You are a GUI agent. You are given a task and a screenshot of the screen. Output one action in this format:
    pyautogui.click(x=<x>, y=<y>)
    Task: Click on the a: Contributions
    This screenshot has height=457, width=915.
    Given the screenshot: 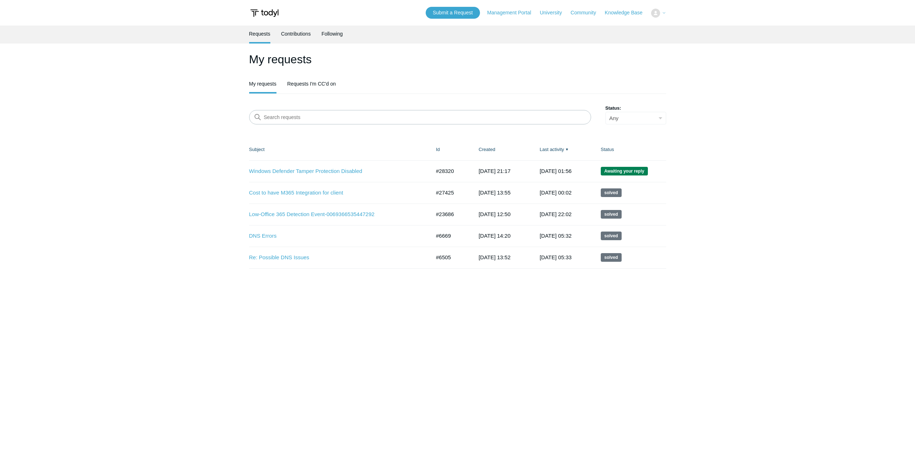 What is the action you would take?
    pyautogui.click(x=296, y=34)
    